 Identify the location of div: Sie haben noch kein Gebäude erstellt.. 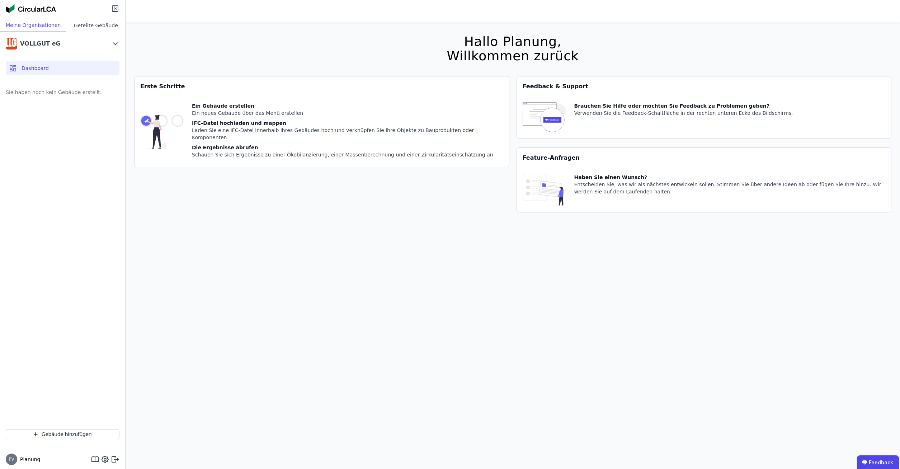
(62, 92).